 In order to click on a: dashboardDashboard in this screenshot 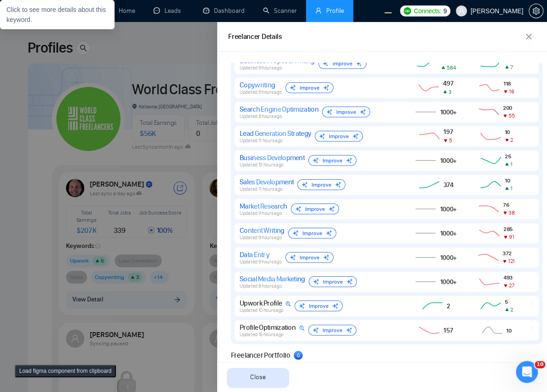, I will do `click(223, 11)`.